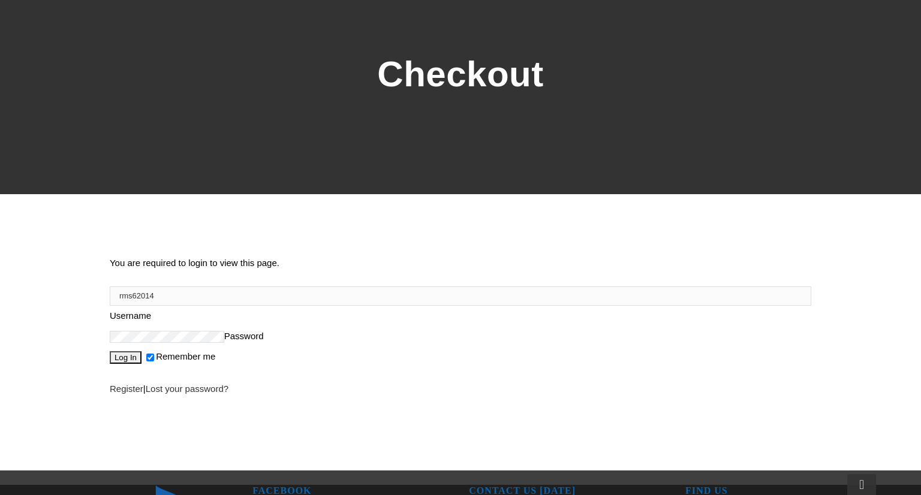  I want to click on p: You are required to login to view this page., so click(460, 263).